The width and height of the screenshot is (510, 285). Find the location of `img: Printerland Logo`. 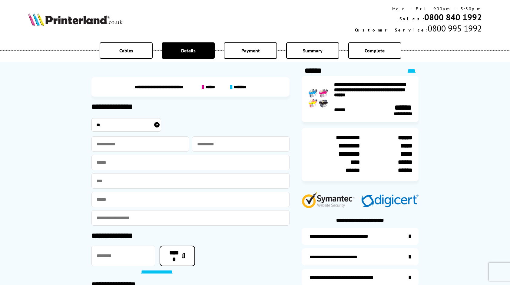

img: Printerland Logo is located at coordinates (75, 19).